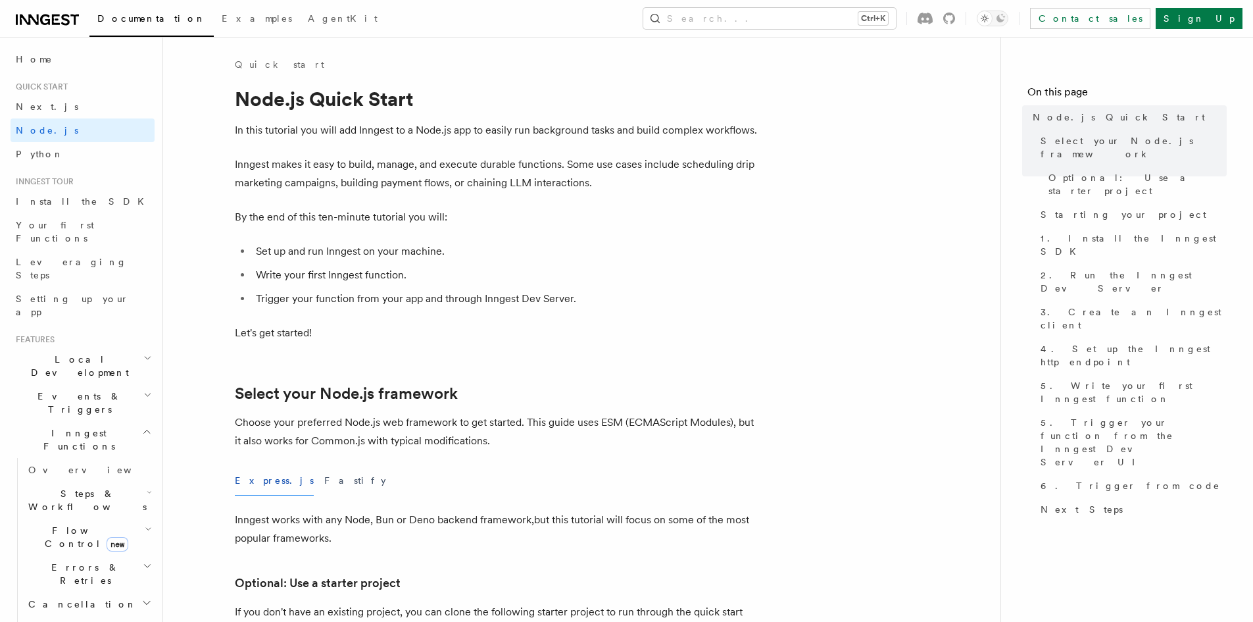 Image resolution: width=1253 pixels, height=622 pixels. Describe the element at coordinates (1134, 282) in the screenshot. I see `span: 2. Run the Inngest Dev Server` at that location.